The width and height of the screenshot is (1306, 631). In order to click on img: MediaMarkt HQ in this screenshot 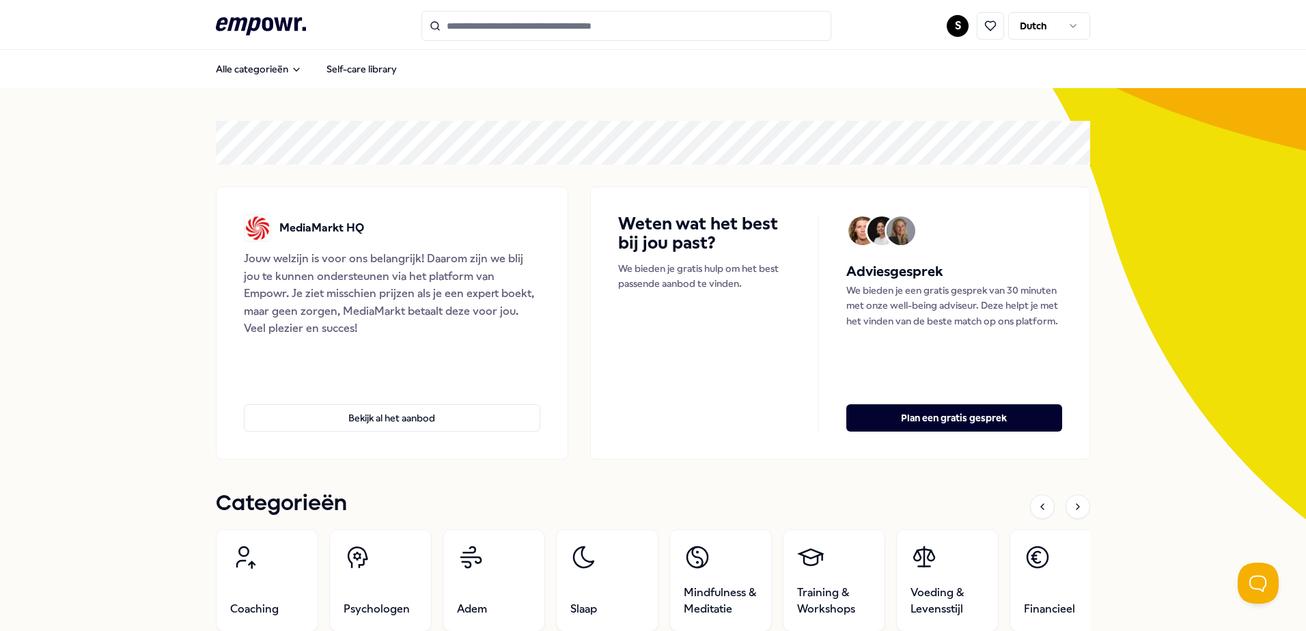, I will do `click(257, 228)`.